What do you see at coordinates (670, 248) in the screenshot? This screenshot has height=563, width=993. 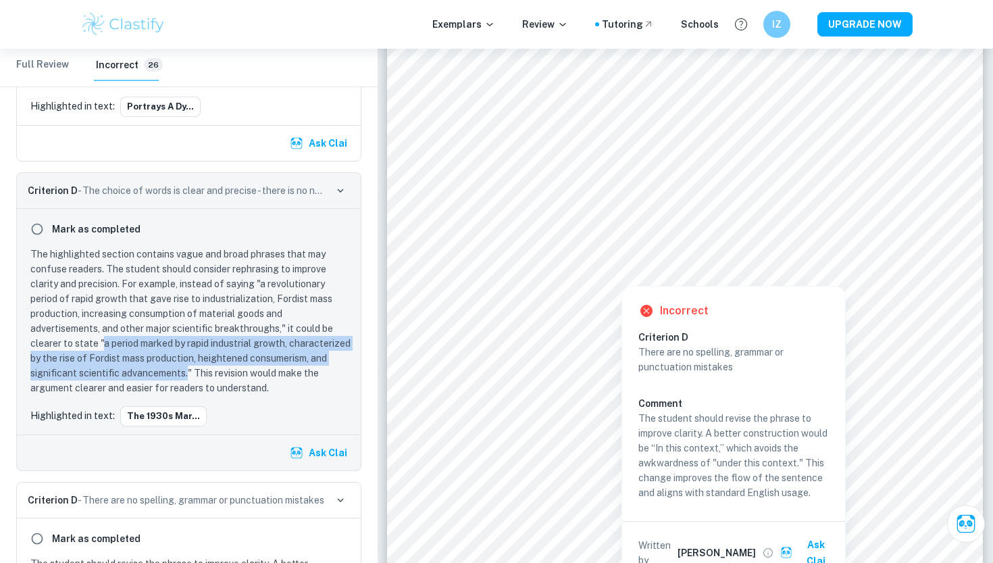 I see `span: production, increasing consumption of material goods and advertisements, and other major` at bounding box center [670, 248].